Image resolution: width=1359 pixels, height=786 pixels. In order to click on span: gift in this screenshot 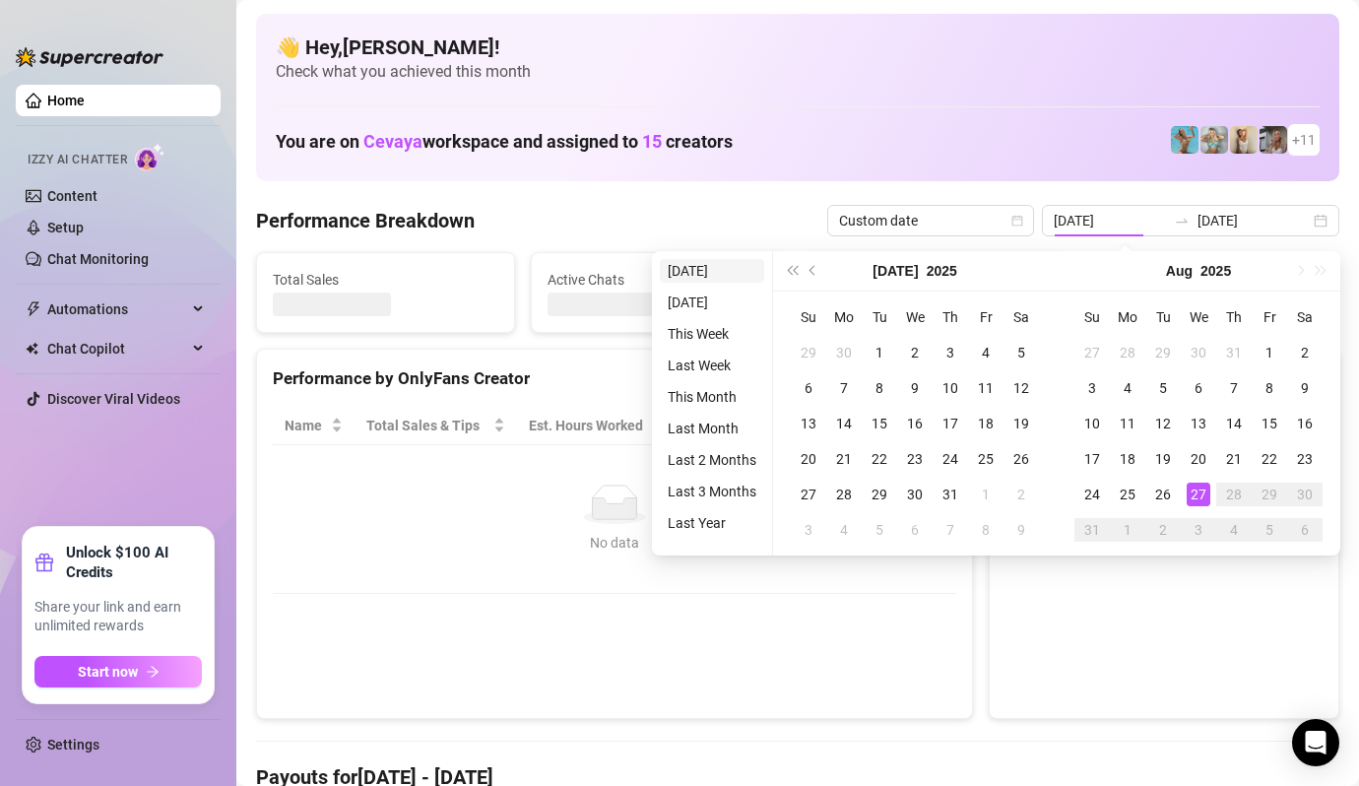, I will do `click(44, 562)`.